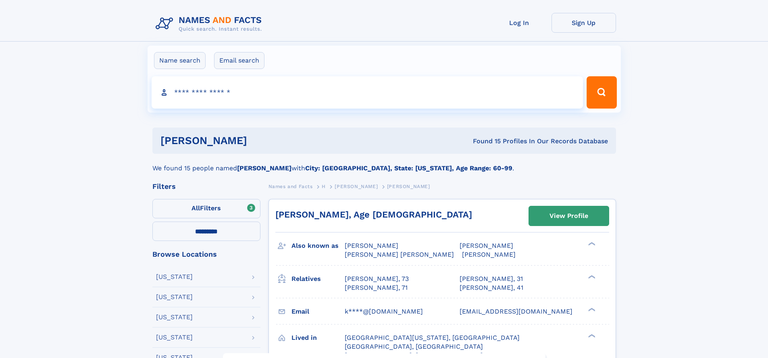  Describe the element at coordinates (324, 186) in the screenshot. I see `span: H` at that location.